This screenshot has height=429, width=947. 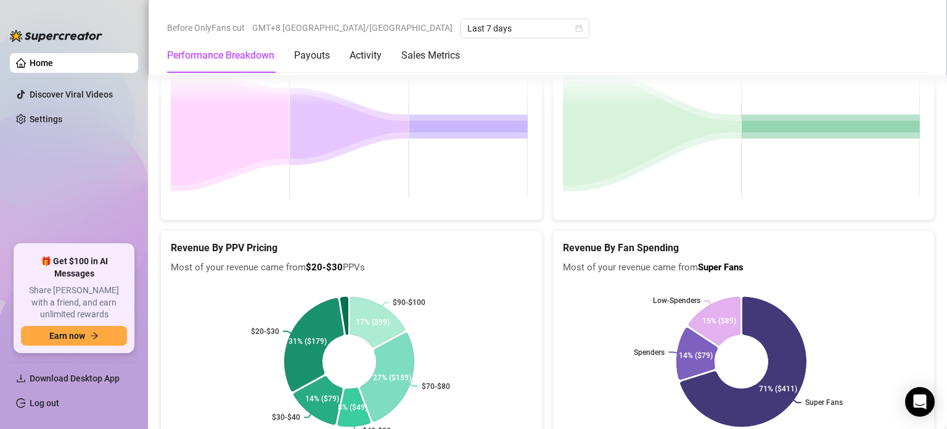 What do you see at coordinates (221, 56) in the screenshot?
I see `div: Performance Breakdown` at bounding box center [221, 56].